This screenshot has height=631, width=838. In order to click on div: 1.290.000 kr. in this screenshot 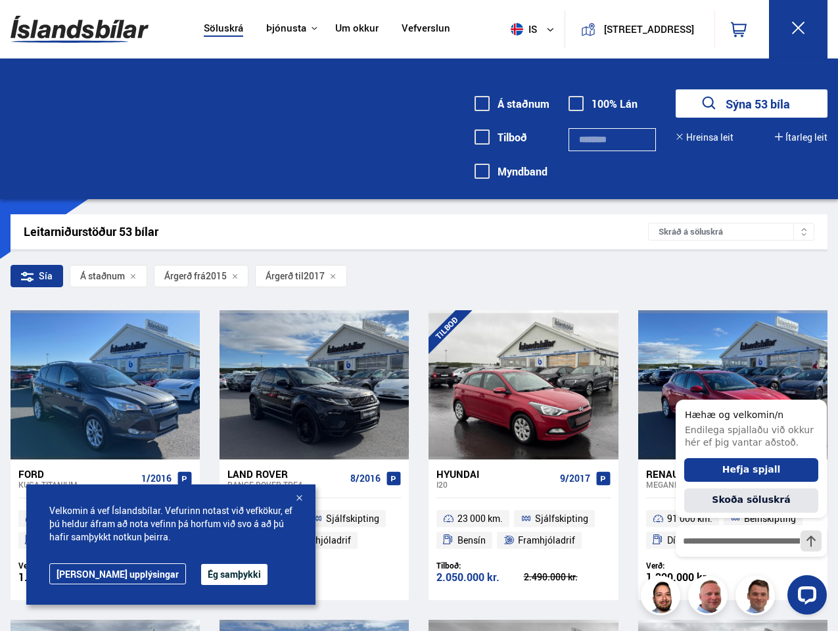, I will do `click(689, 577)`.